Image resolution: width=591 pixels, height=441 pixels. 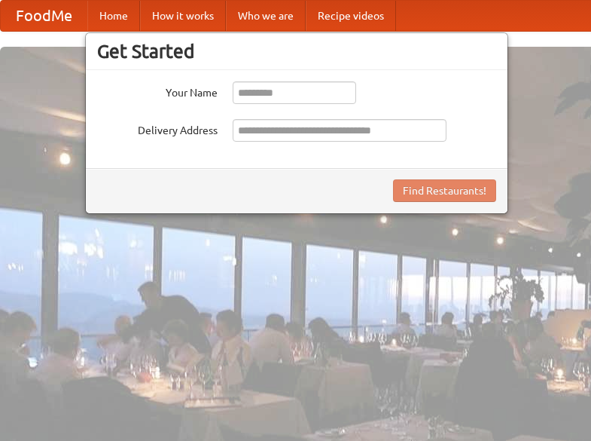 What do you see at coordinates (297, 51) in the screenshot?
I see `h3: Get Started` at bounding box center [297, 51].